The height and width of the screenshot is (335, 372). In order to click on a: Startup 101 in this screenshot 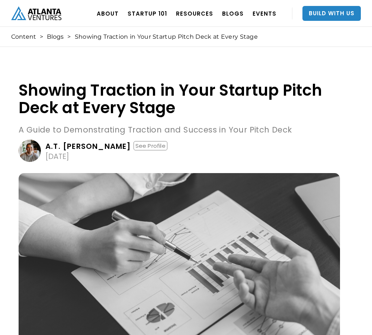, I will do `click(147, 13)`.